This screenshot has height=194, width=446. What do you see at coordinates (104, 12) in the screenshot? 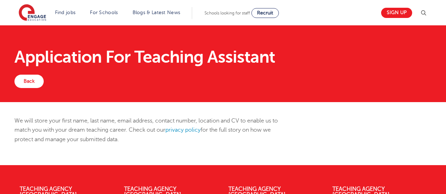
I see `a: For Schools` at bounding box center [104, 12].